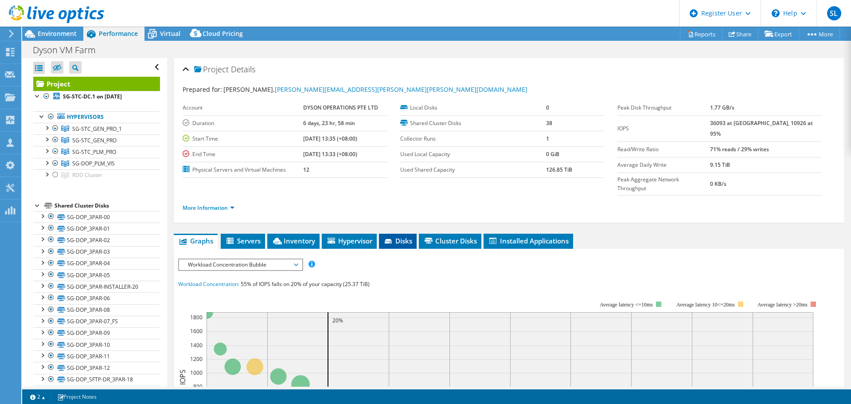  What do you see at coordinates (208, 207) in the screenshot?
I see `a: More Information` at bounding box center [208, 207].